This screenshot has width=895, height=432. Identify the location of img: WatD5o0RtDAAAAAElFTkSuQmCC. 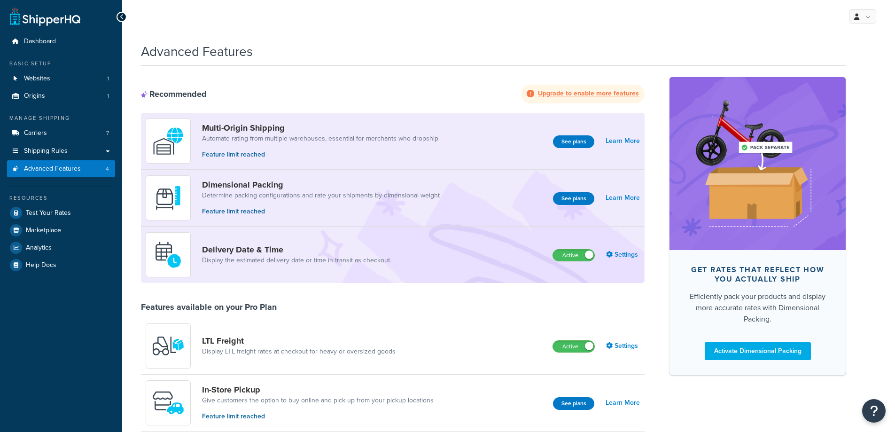
(168, 141).